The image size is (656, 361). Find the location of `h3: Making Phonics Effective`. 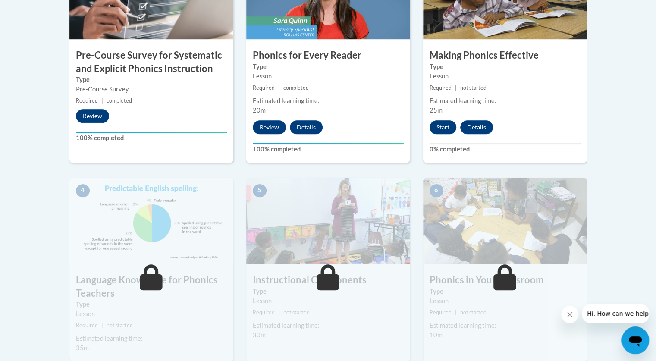

h3: Making Phonics Effective is located at coordinates (505, 55).